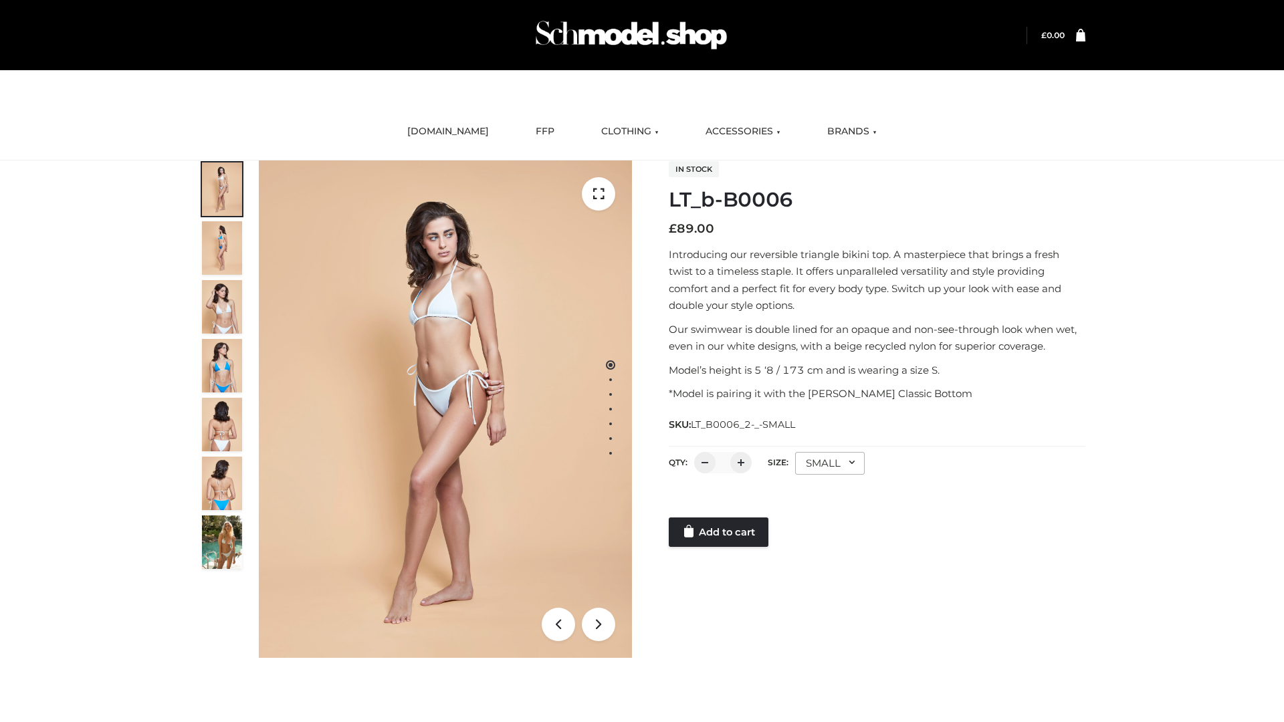  I want to click on label: Size:, so click(778, 462).